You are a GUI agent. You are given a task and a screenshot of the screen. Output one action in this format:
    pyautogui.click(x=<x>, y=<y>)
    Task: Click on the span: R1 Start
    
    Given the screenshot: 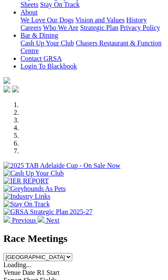 What is the action you would take?
    pyautogui.click(x=48, y=273)
    